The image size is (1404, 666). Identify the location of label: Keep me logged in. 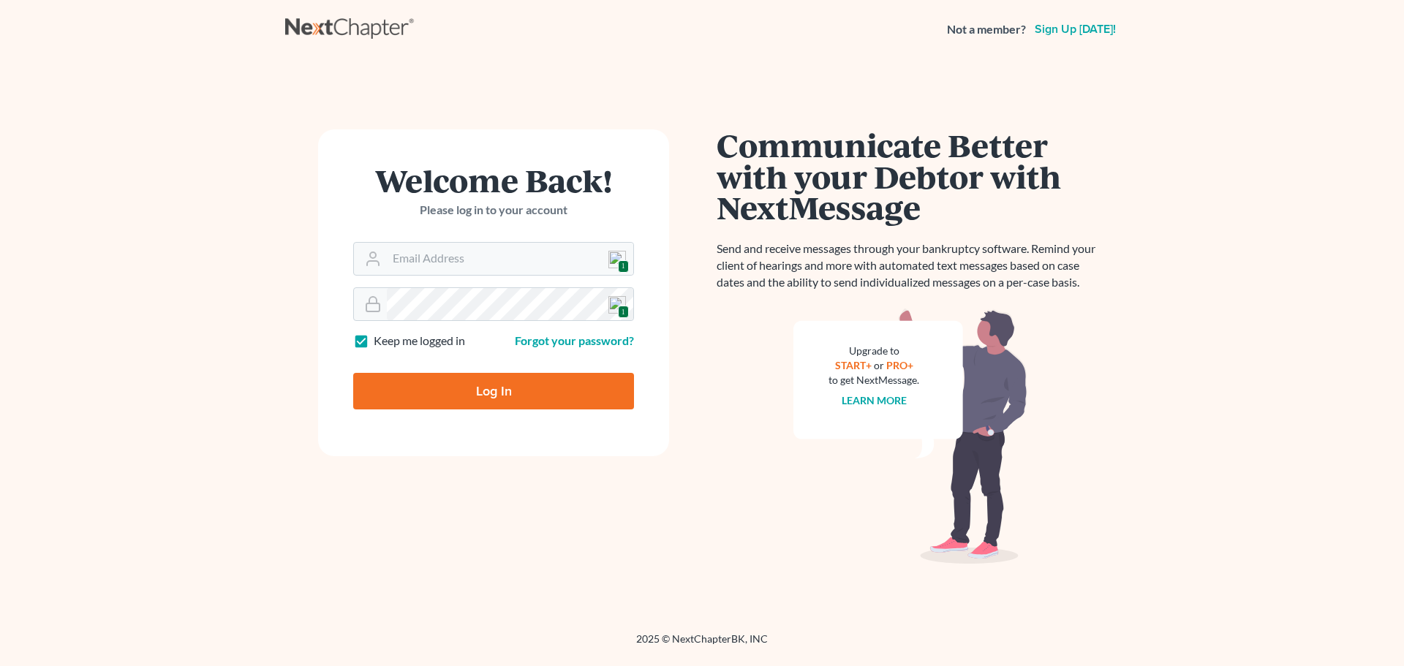
(419, 341).